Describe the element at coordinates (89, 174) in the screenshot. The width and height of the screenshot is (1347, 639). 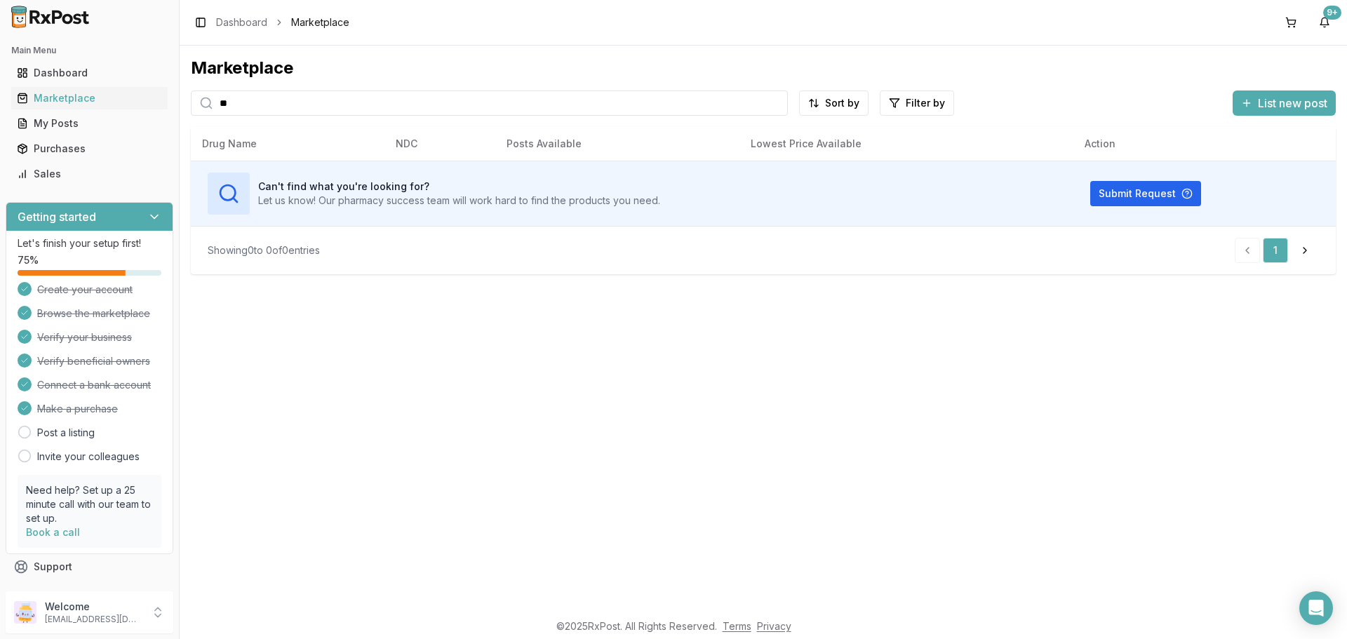
I see `a: Sales` at that location.